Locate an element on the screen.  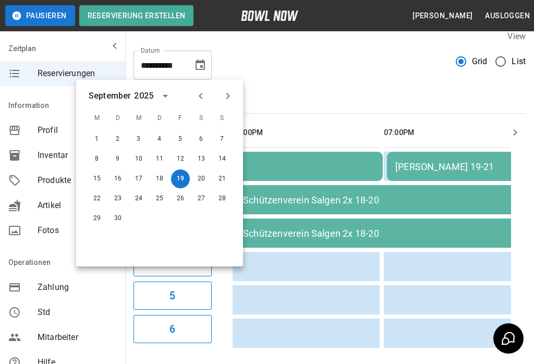
button: 14. Sep. 2025 is located at coordinates (222, 159).